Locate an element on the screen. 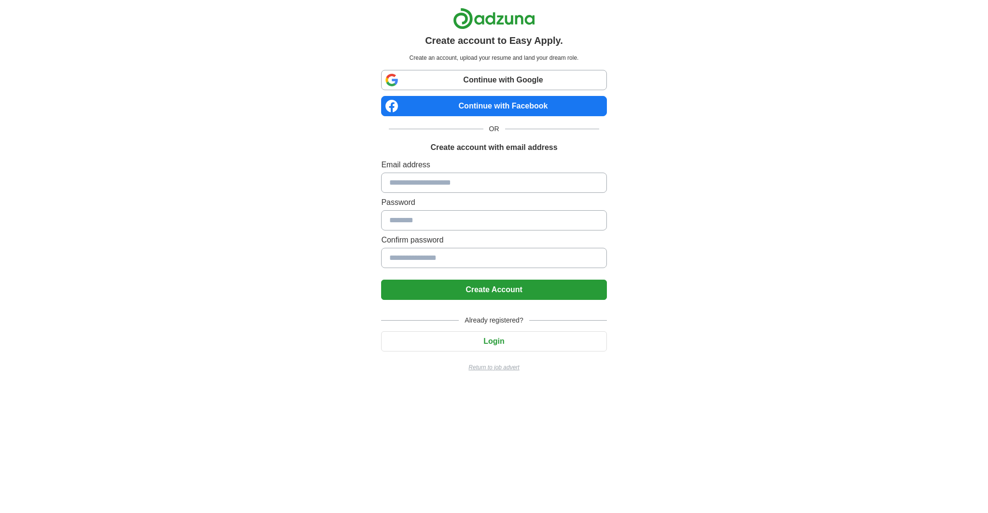 Image resolution: width=988 pixels, height=513 pixels. a: Login is located at coordinates (493, 341).